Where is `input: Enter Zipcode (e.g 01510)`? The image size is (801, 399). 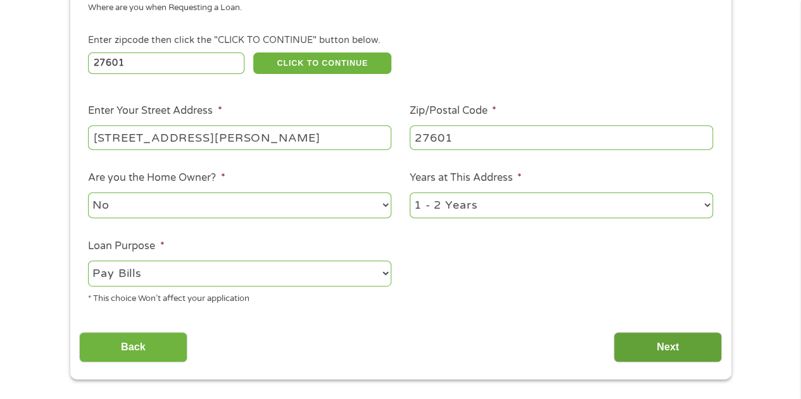
input: Enter Zipcode (e.g 01510) is located at coordinates (166, 63).